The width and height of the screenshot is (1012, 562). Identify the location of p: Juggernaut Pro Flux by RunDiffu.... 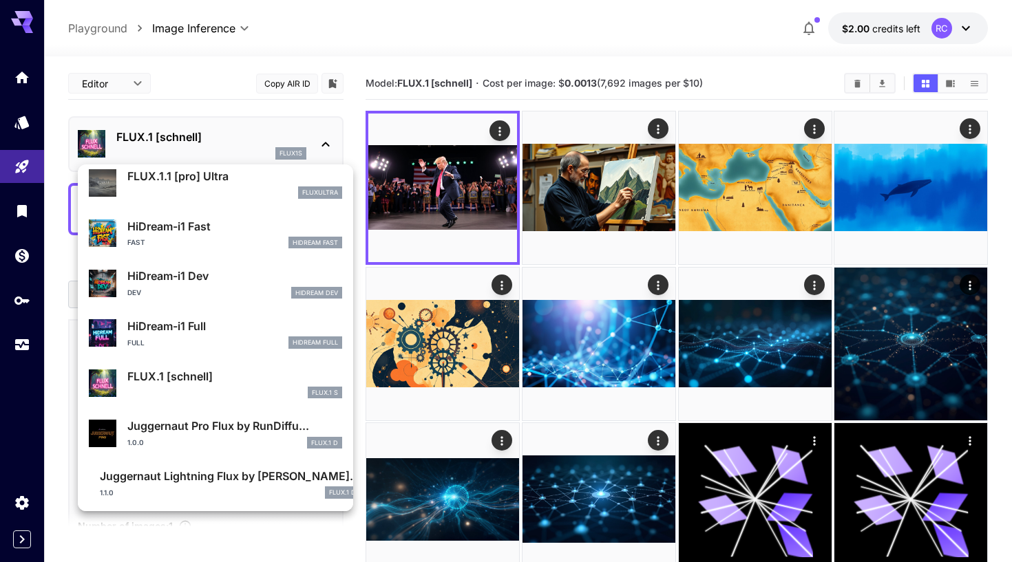
(235, 426).